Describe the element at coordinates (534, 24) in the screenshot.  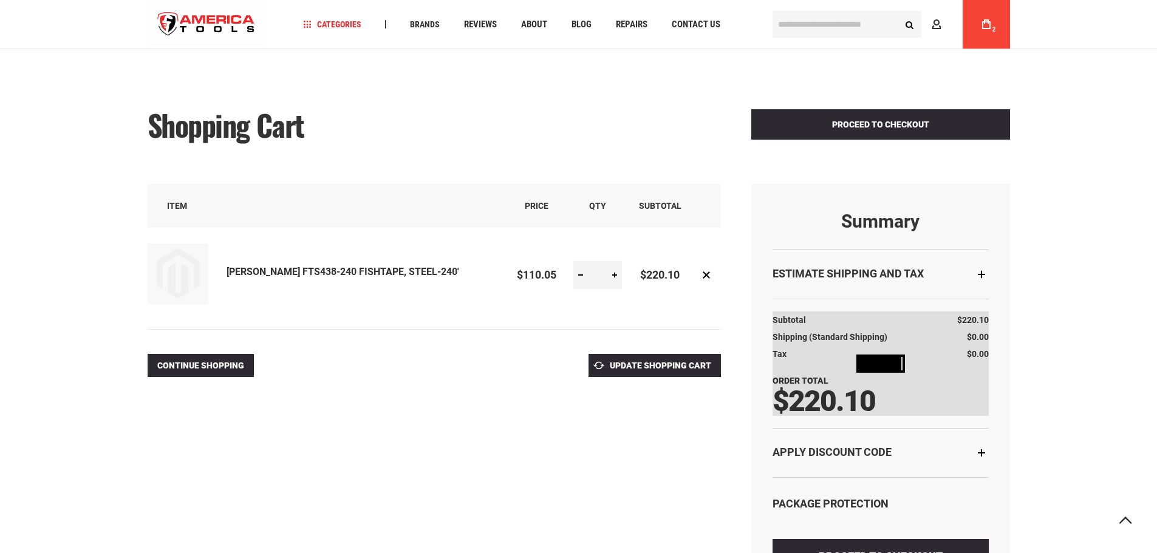
I see `span: About` at that location.